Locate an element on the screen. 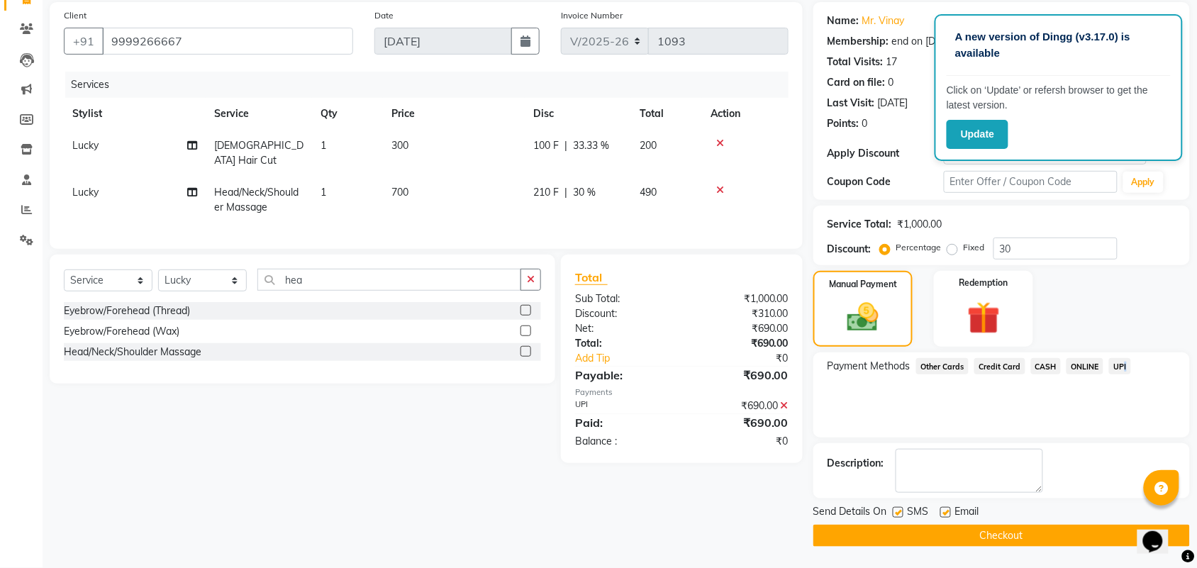 The height and width of the screenshot is (568, 1197). th: Service is located at coordinates (259, 113).